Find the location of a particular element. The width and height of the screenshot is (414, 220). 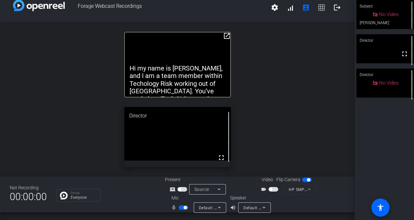

mat-icon: mic_none is located at coordinates (175, 207).